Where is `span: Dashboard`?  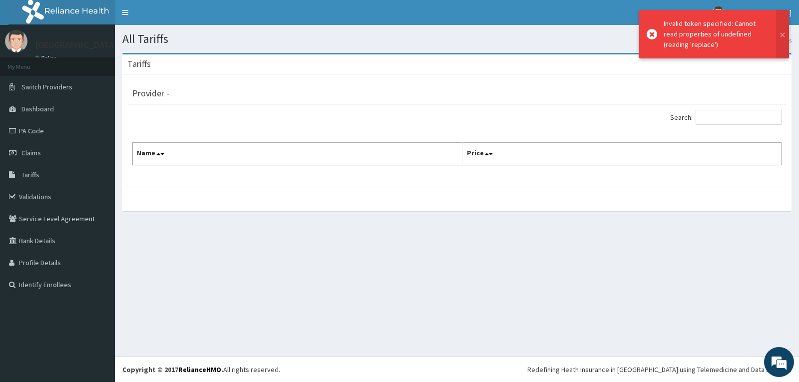 span: Dashboard is located at coordinates (37, 109).